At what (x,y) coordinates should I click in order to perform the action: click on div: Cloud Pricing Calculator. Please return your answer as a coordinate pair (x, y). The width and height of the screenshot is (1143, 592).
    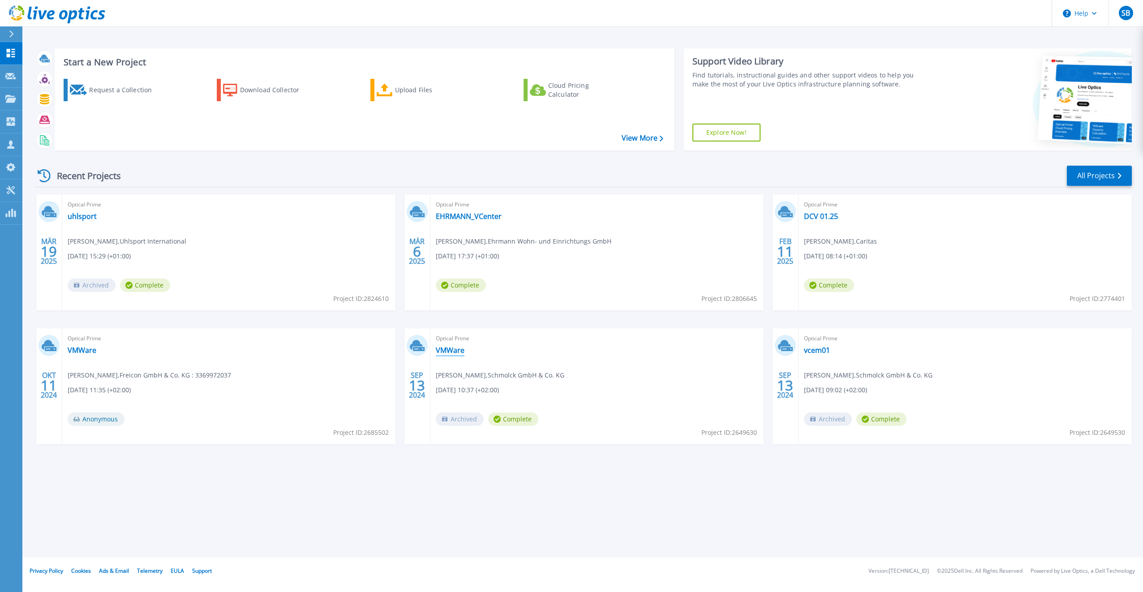
    Looking at the image, I should click on (584, 90).